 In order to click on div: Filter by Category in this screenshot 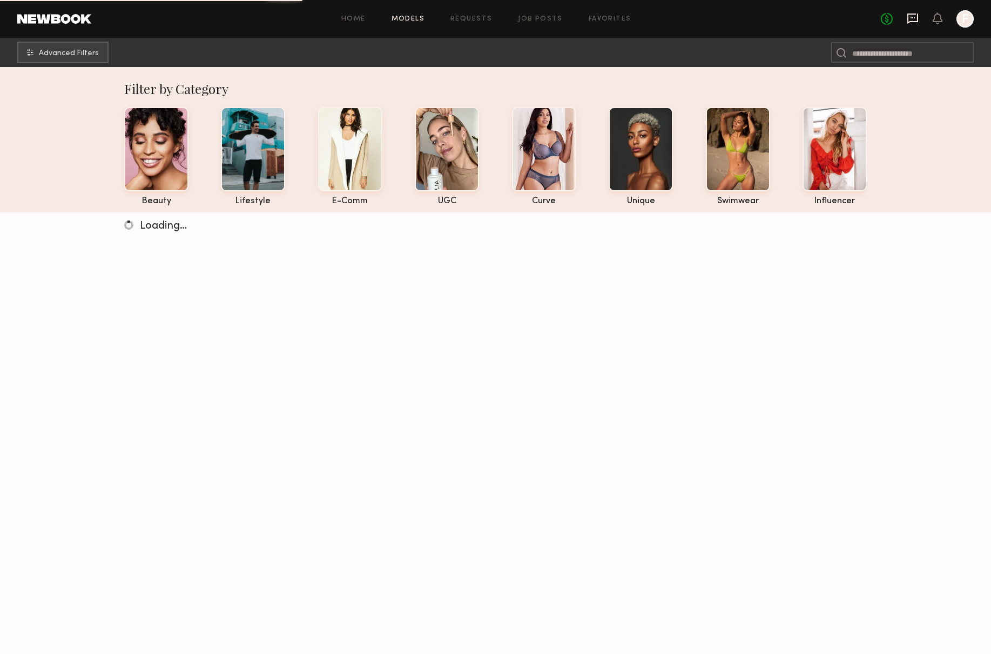, I will do `click(495, 89)`.